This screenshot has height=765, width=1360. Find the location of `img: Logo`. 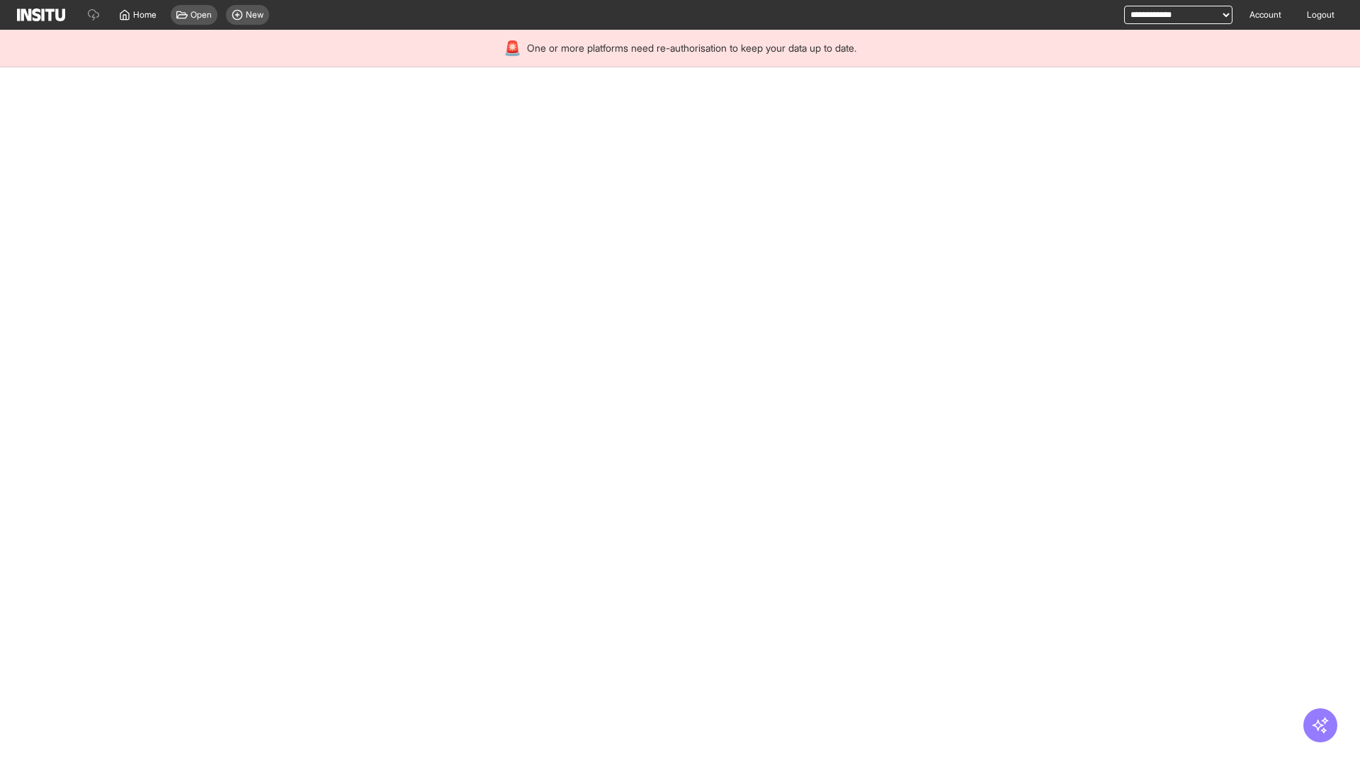

img: Logo is located at coordinates (41, 15).